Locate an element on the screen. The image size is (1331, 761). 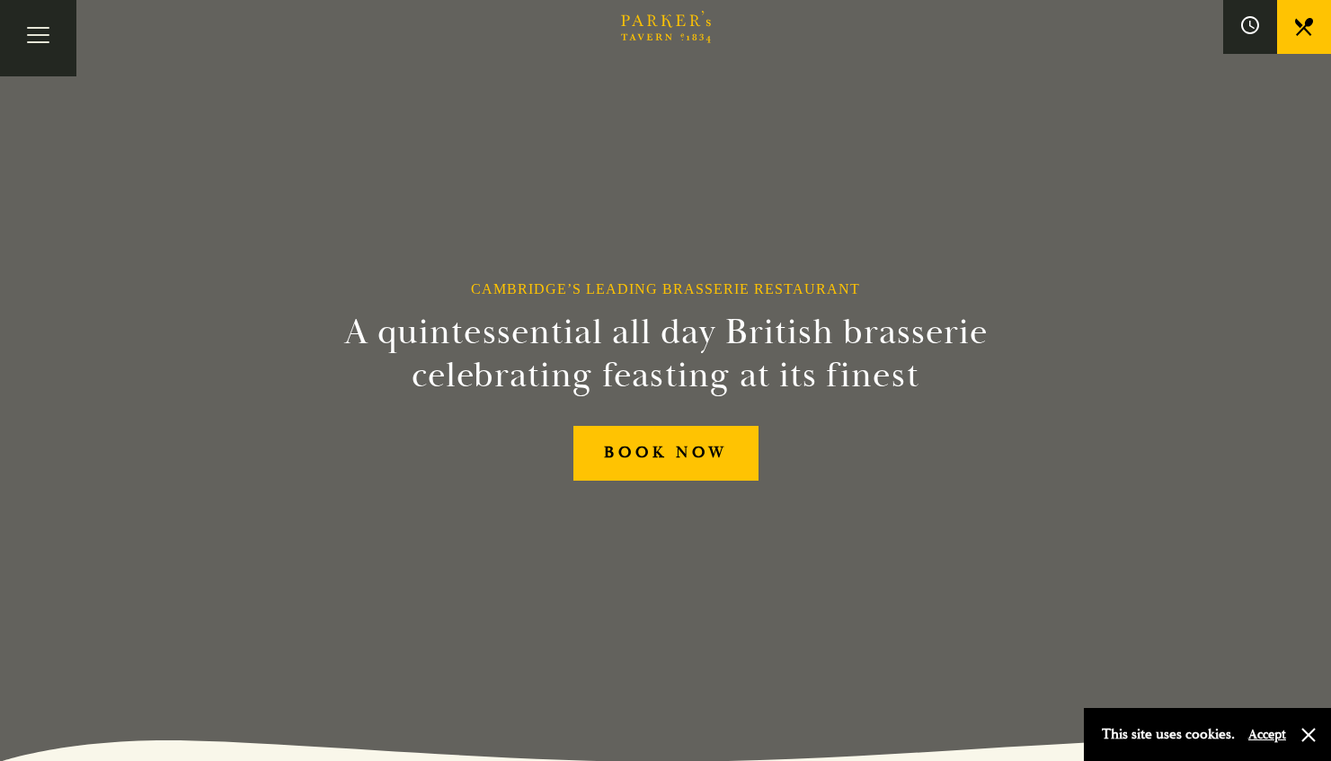
h1: Cambridge’s Leading Brasserie Restaurant is located at coordinates (665, 289).